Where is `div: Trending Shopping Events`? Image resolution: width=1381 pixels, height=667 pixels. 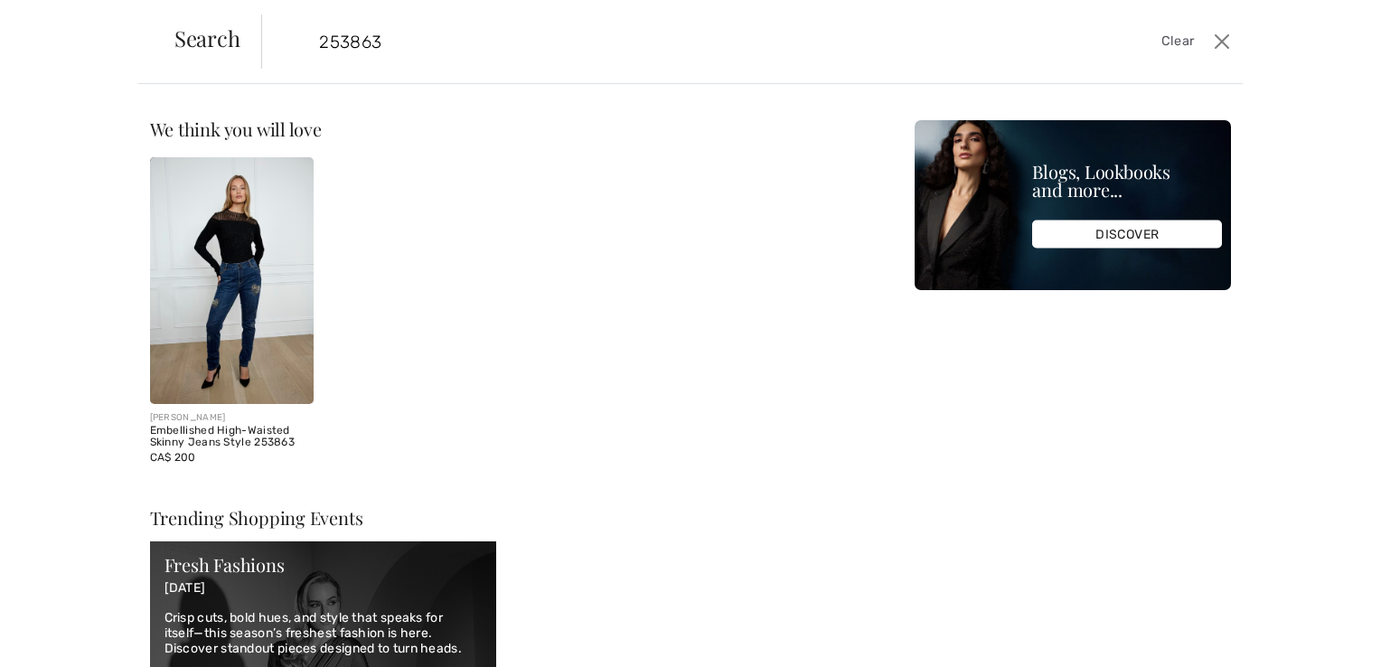 div: Trending Shopping Events is located at coordinates (323, 518).